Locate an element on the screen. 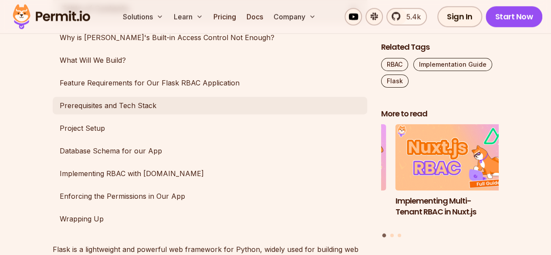  button: Solutions is located at coordinates (143, 17).